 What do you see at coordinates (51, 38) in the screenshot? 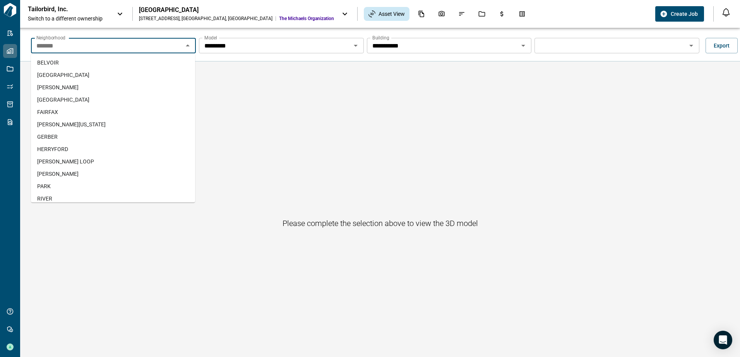
I see `label: Neighborhood` at bounding box center [51, 38].